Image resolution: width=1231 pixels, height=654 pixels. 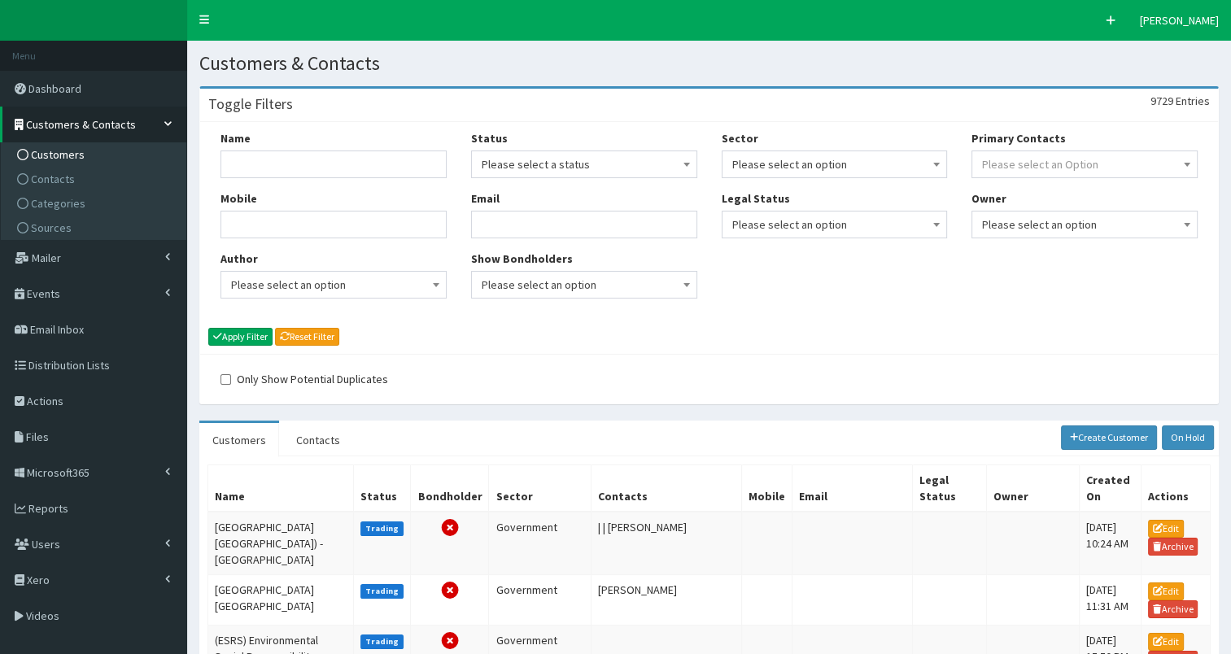 I want to click on span: Microsoft365, so click(x=58, y=473).